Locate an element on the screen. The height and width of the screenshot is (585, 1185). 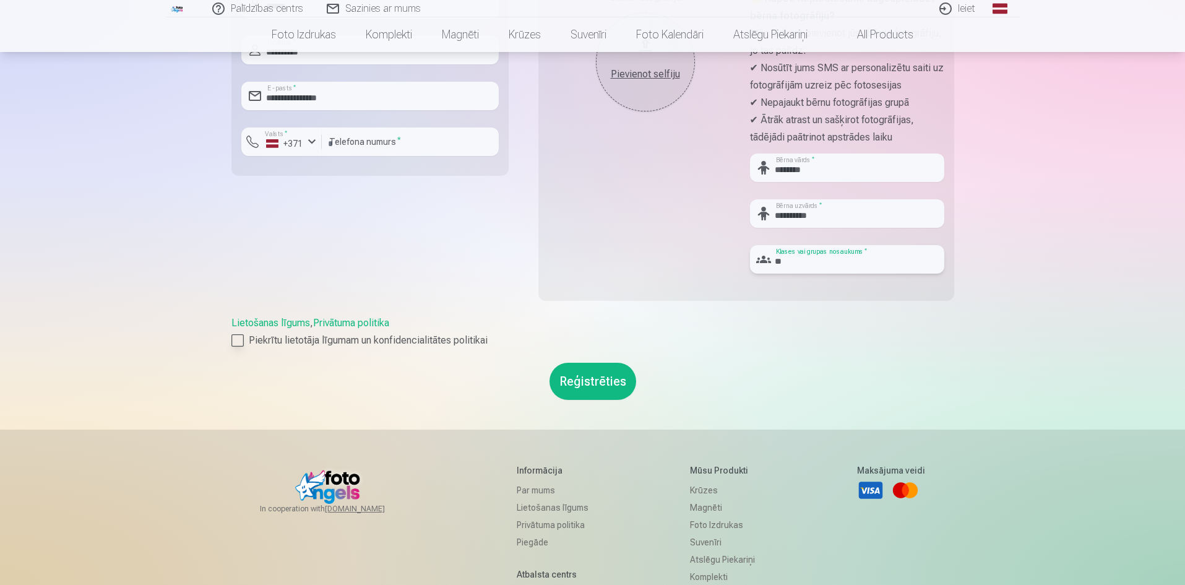
p: ✔ Ātrāk atrast un sašķirot fotogrāfijas, tādējādi paātrinot apstrādes laiku is located at coordinates (847, 129).